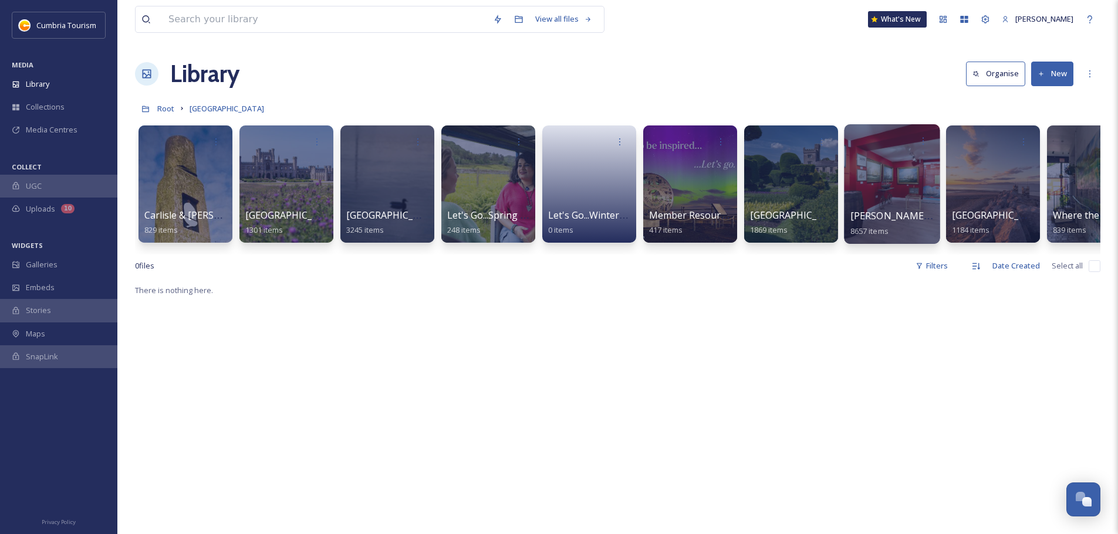  What do you see at coordinates (52, 130) in the screenshot?
I see `span: Media Centres` at bounding box center [52, 130].